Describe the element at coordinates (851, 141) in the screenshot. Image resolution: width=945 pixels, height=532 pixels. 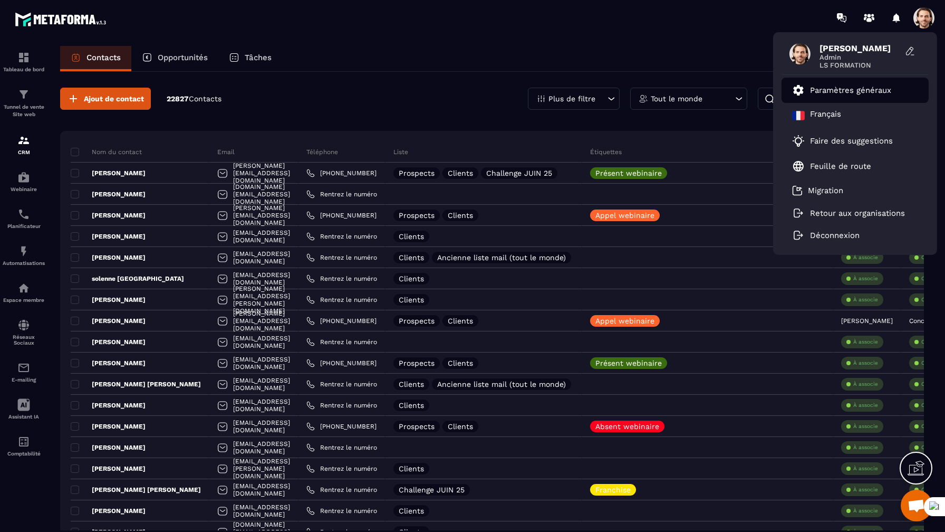
I see `p: Faire des suggestions` at that location.